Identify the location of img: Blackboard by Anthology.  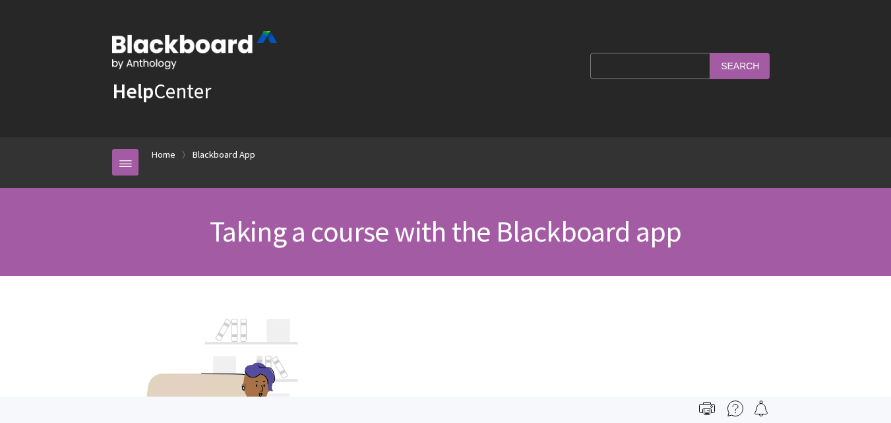
(195, 50).